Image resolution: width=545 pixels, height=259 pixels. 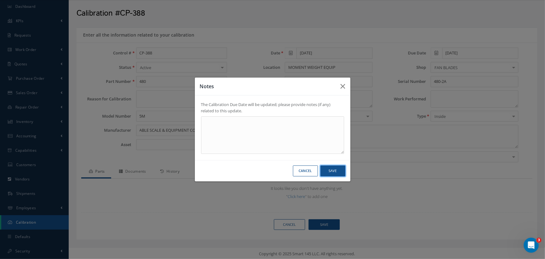 What do you see at coordinates (539, 240) in the screenshot?
I see `span: 3` at bounding box center [539, 240].